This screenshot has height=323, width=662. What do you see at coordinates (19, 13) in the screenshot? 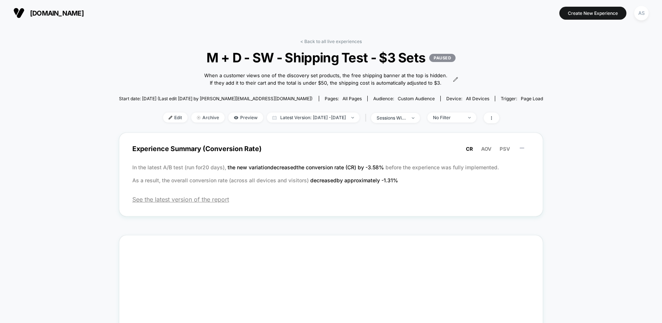
I see `img: Visually logo` at bounding box center [19, 13].